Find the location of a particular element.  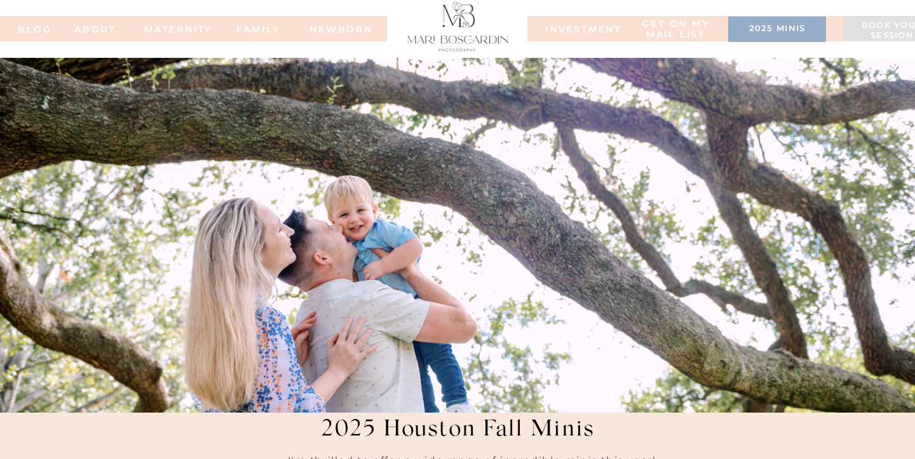

a: Get on my MAIL list is located at coordinates (676, 29).